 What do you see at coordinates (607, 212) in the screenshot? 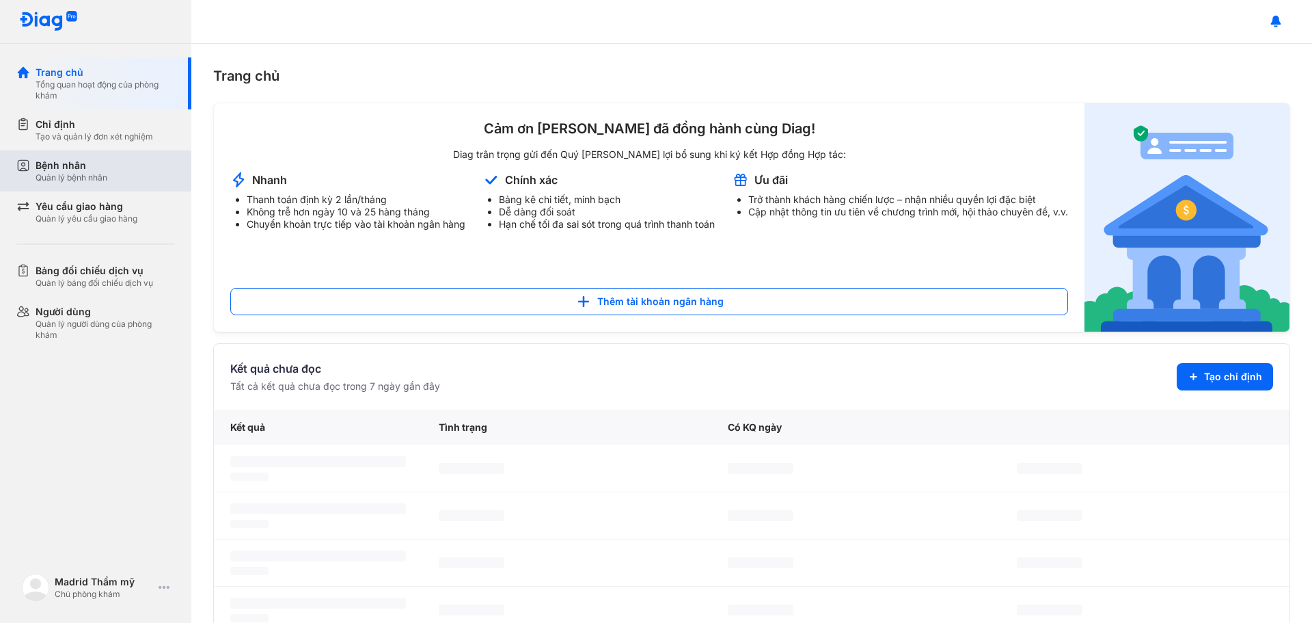
I see `li: Dễ dàng đối soát` at bounding box center [607, 212].